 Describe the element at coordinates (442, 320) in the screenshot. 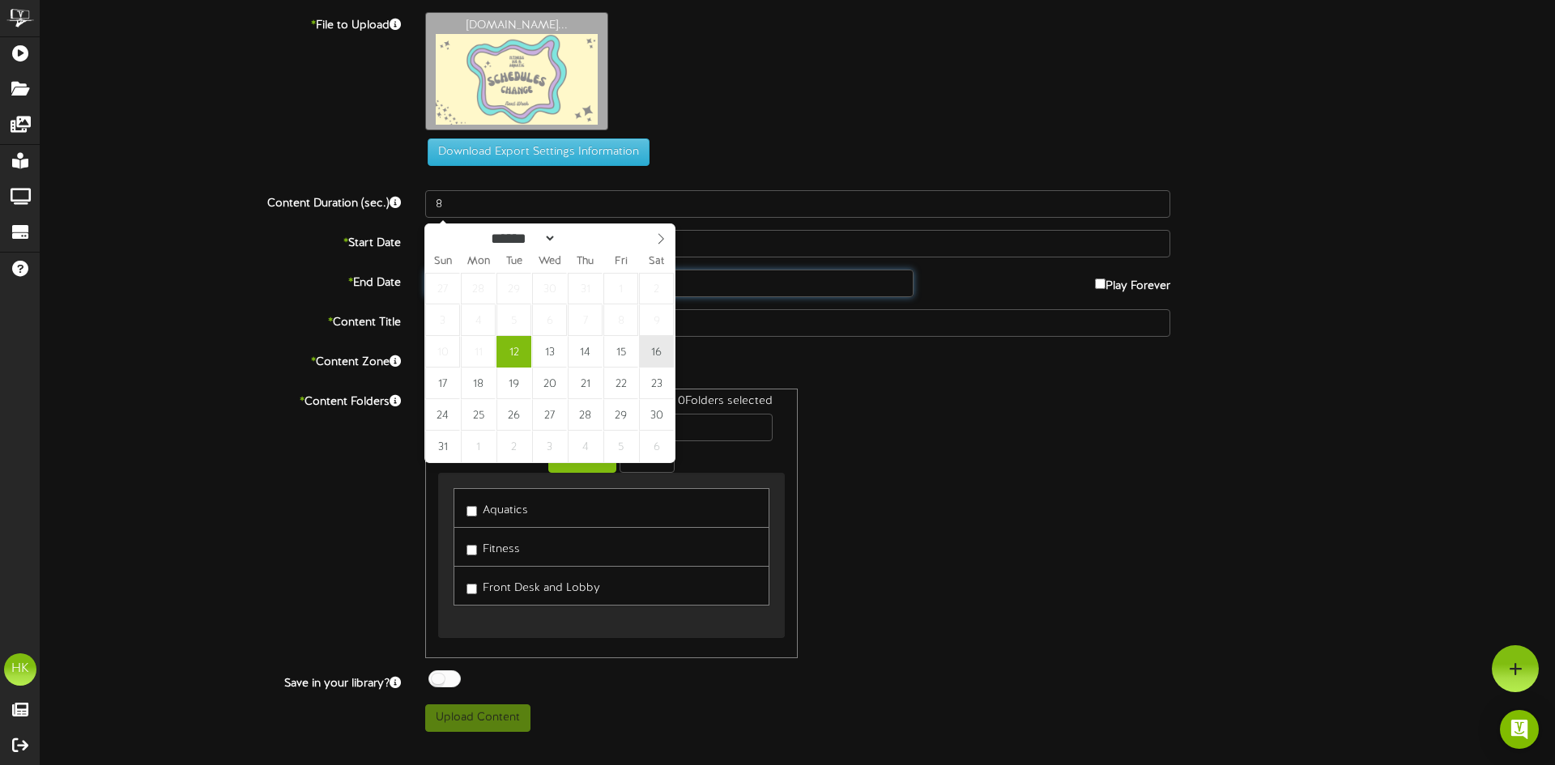

I see `span: August 3, 2025` at that location.